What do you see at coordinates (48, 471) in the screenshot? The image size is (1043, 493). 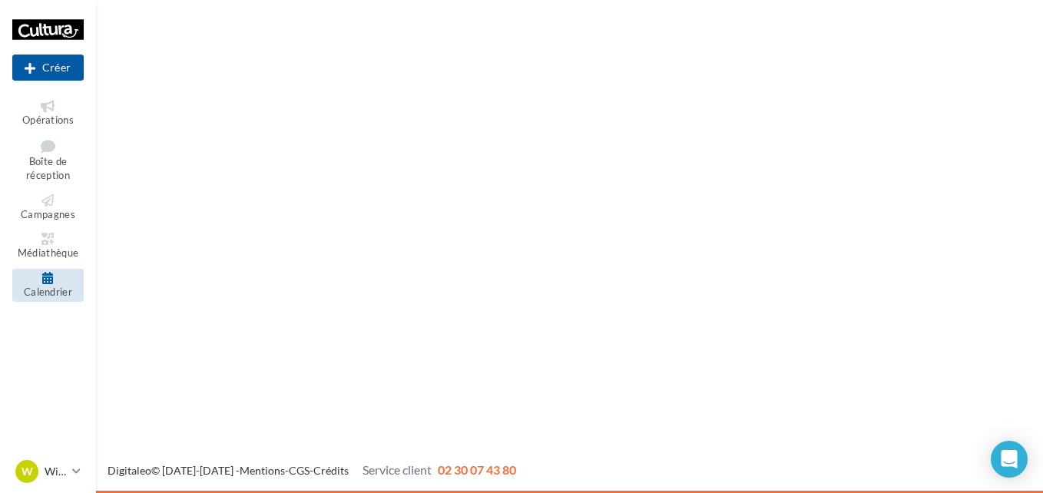 I see `a: W Wittenheim` at bounding box center [48, 471].